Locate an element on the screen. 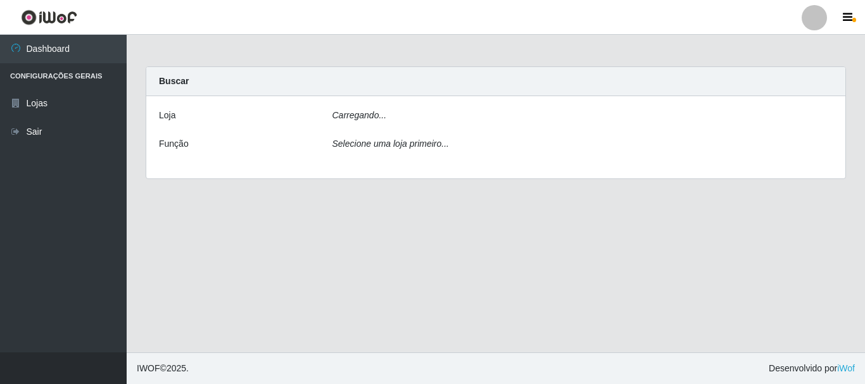  span: Desenvolvido por is located at coordinates (812, 368).